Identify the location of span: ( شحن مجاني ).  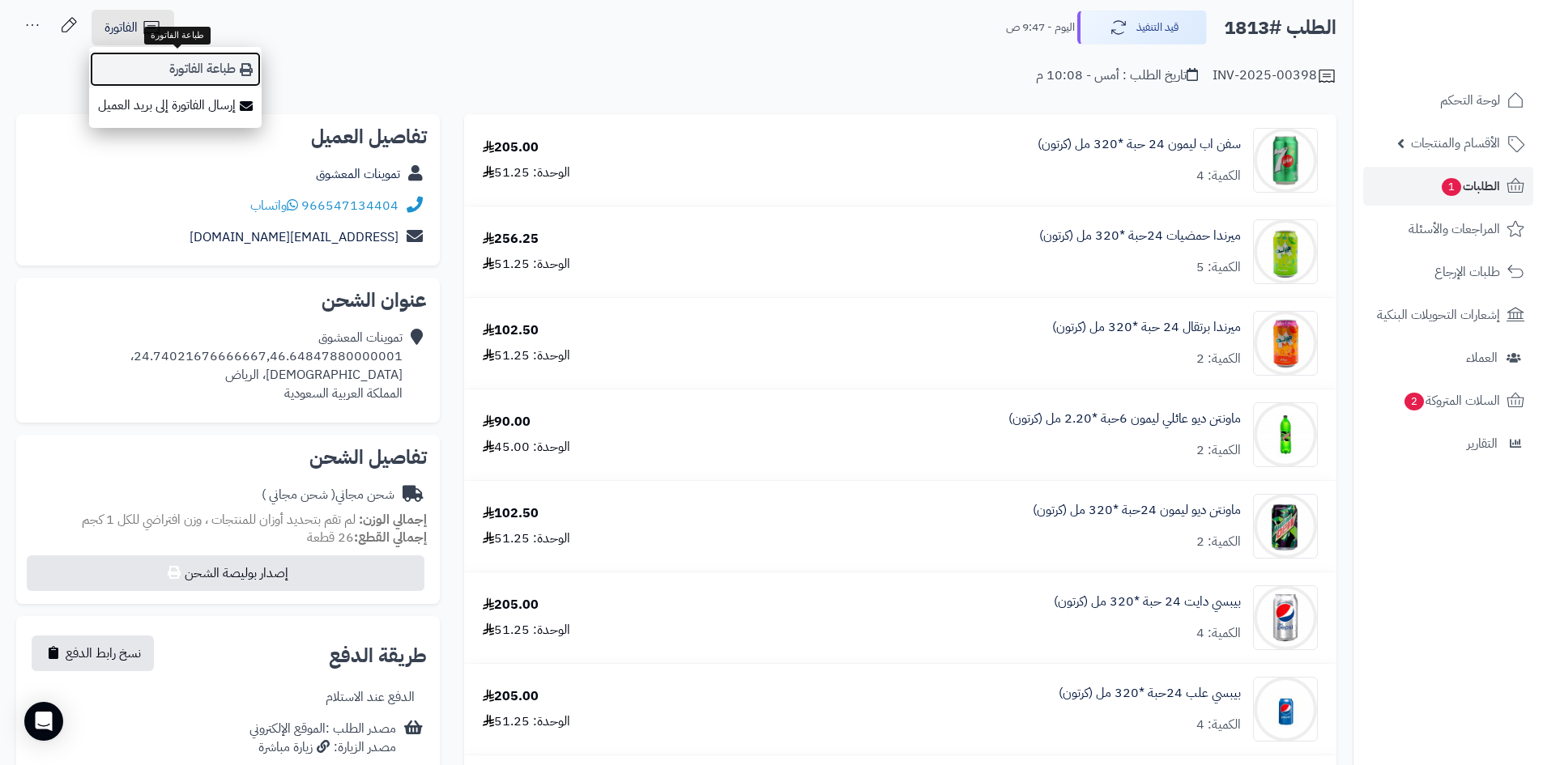
(298, 495).